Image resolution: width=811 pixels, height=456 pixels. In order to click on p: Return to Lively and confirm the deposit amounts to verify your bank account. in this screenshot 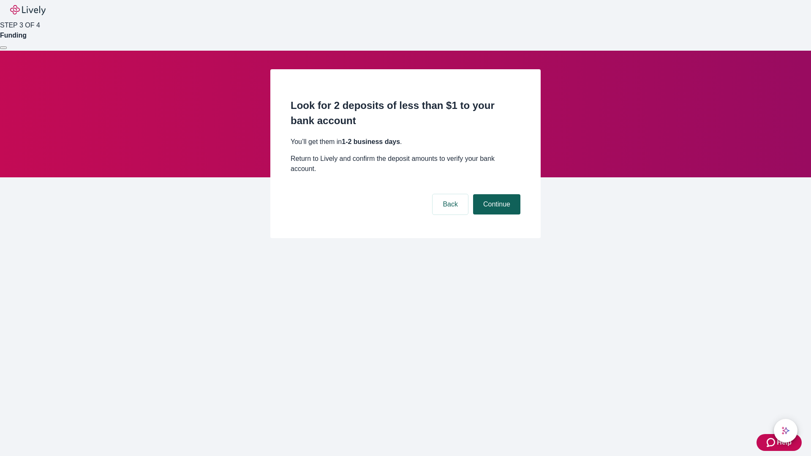, I will do `click(406, 164)`.